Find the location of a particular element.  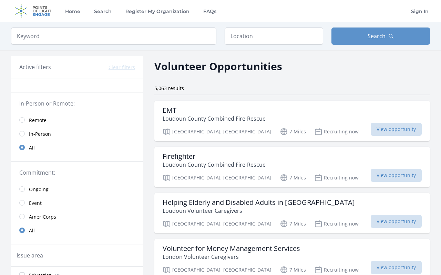

a: Event is located at coordinates (77, 203).